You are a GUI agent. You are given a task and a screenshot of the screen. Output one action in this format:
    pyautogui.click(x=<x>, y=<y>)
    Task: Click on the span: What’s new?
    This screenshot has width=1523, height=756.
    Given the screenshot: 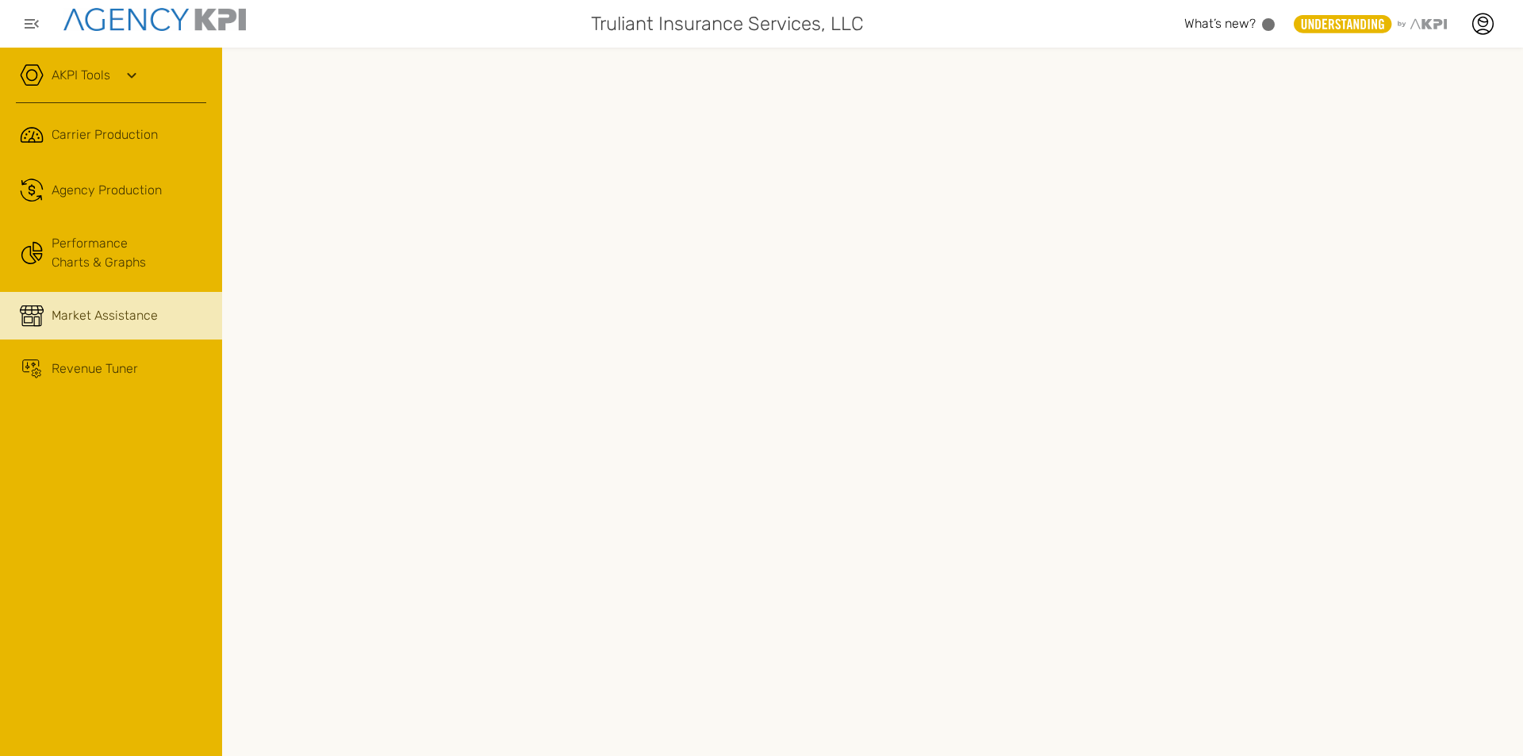 What is the action you would take?
    pyautogui.click(x=1220, y=23)
    